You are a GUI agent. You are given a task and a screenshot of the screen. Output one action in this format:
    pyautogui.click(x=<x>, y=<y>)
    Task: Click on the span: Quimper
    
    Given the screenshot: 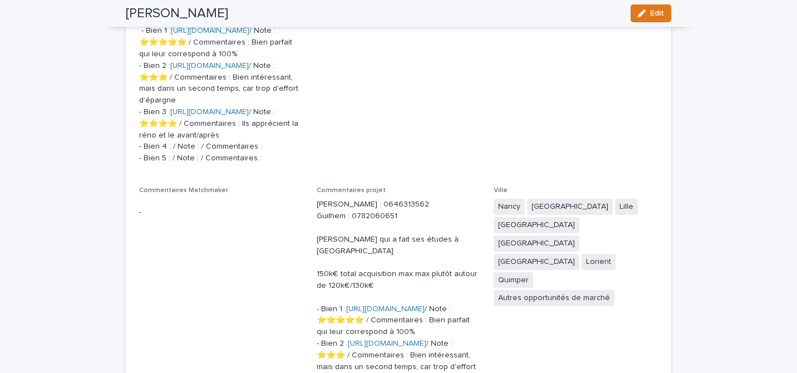 What is the action you would take?
    pyautogui.click(x=513, y=280)
    